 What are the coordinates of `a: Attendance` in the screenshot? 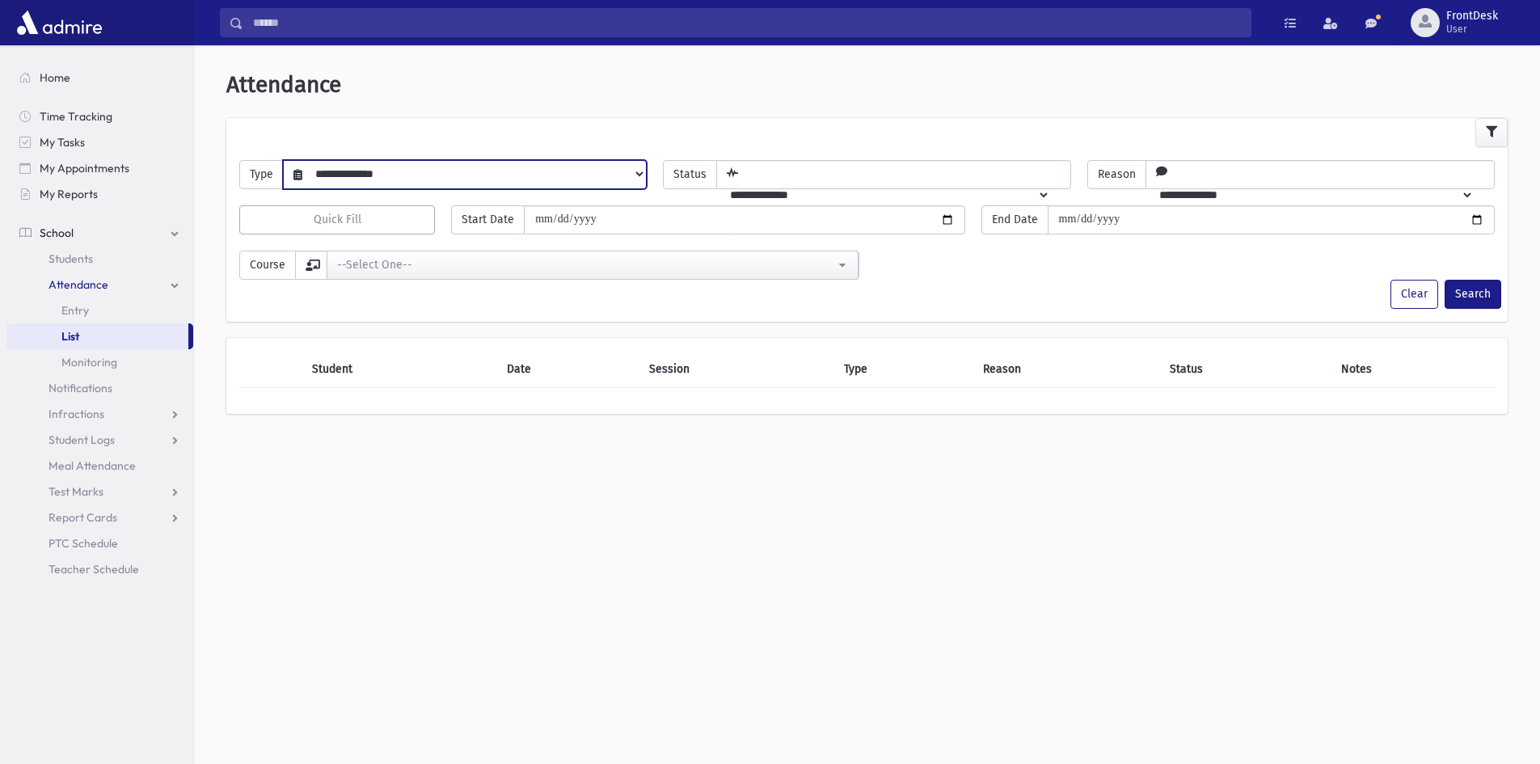 It's located at (99, 285).